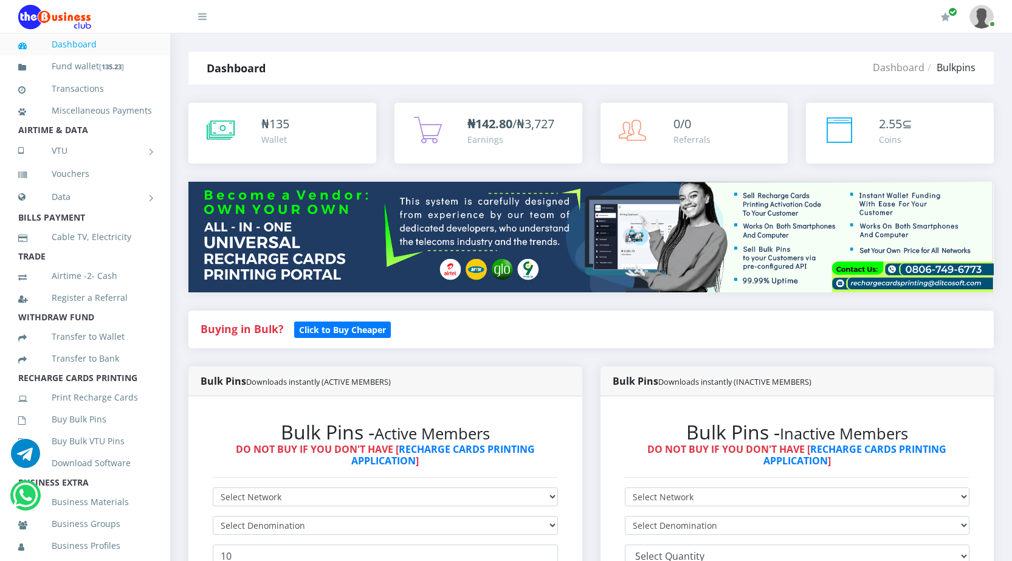 This screenshot has width=1012, height=561. What do you see at coordinates (85, 197) in the screenshot?
I see `a: Data` at bounding box center [85, 197].